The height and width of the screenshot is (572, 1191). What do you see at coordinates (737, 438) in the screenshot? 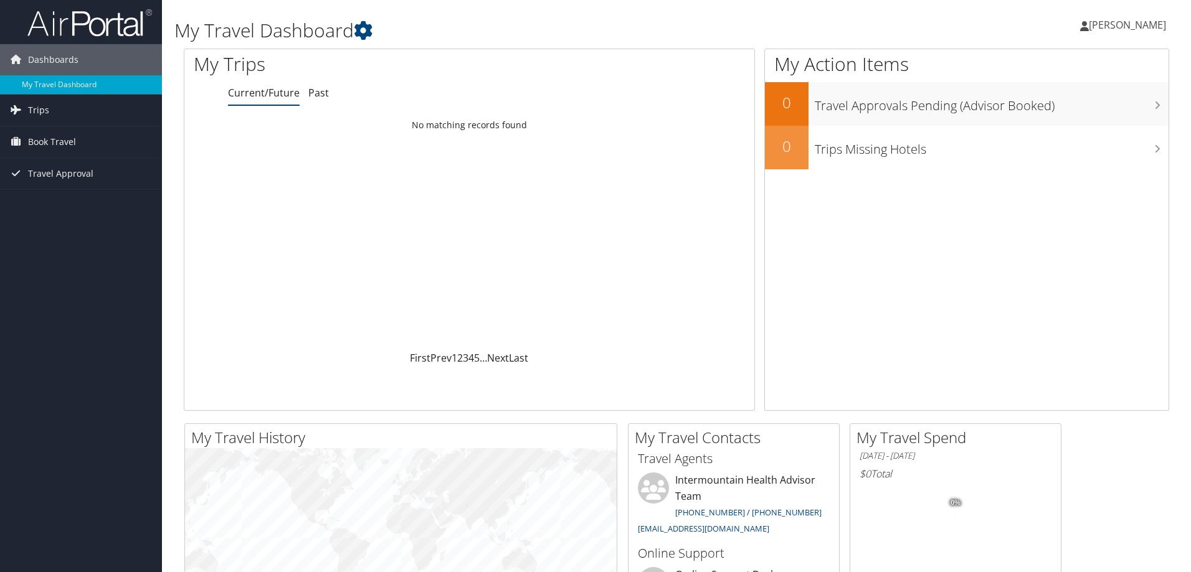
I see `h2: My Travel Contacts` at bounding box center [737, 438].